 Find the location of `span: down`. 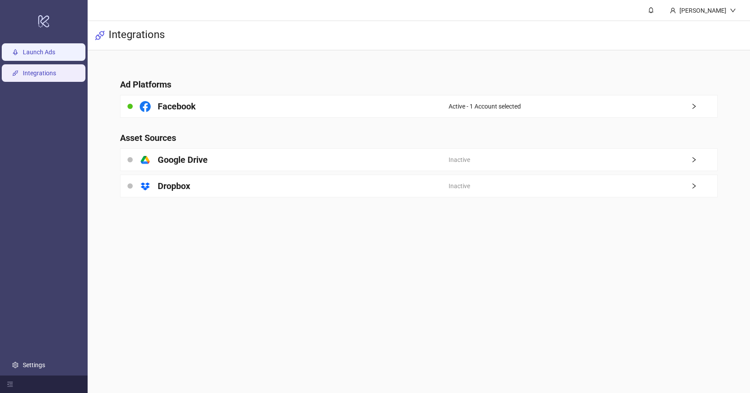

span: down is located at coordinates (733, 11).